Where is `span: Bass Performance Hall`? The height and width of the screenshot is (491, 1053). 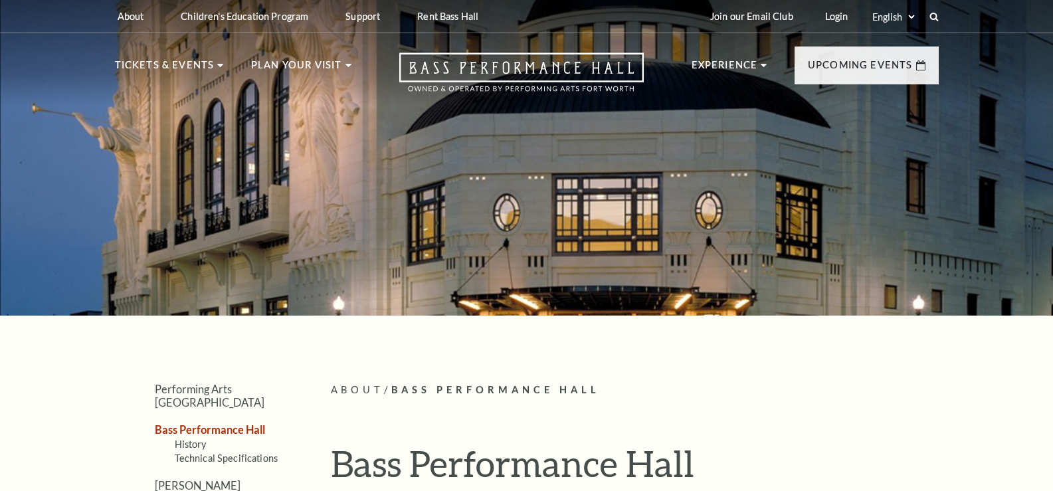
span: Bass Performance Hall is located at coordinates (495, 389).